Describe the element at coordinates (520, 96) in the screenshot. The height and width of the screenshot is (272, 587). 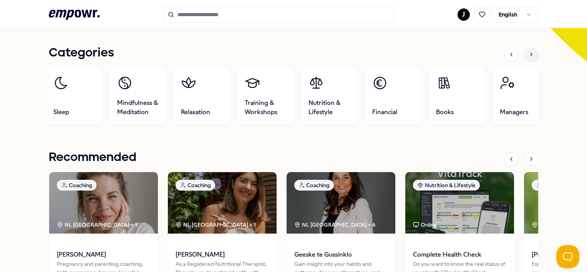
I see `a: Managers` at that location.